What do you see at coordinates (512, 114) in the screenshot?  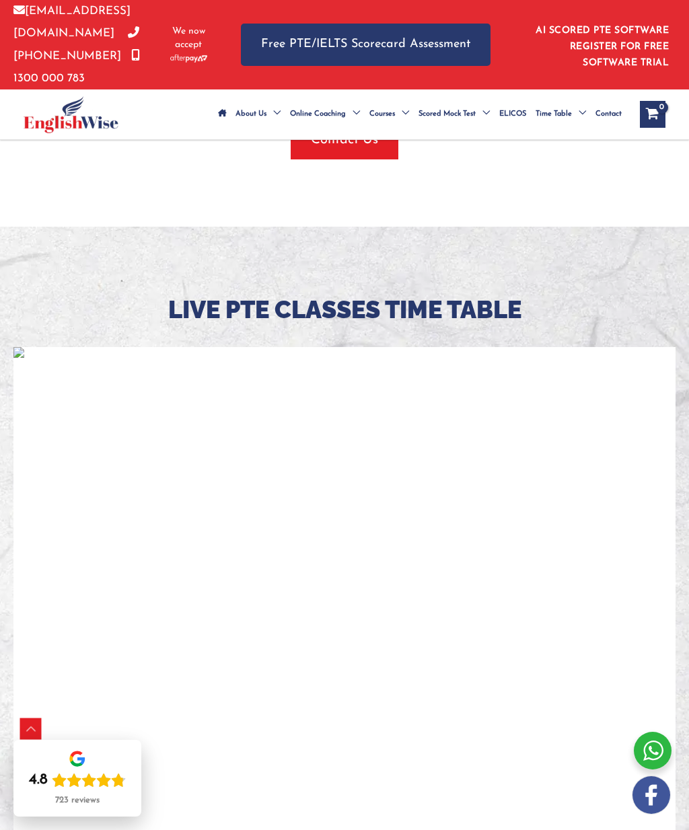 I see `a: ELICOS` at bounding box center [512, 114].